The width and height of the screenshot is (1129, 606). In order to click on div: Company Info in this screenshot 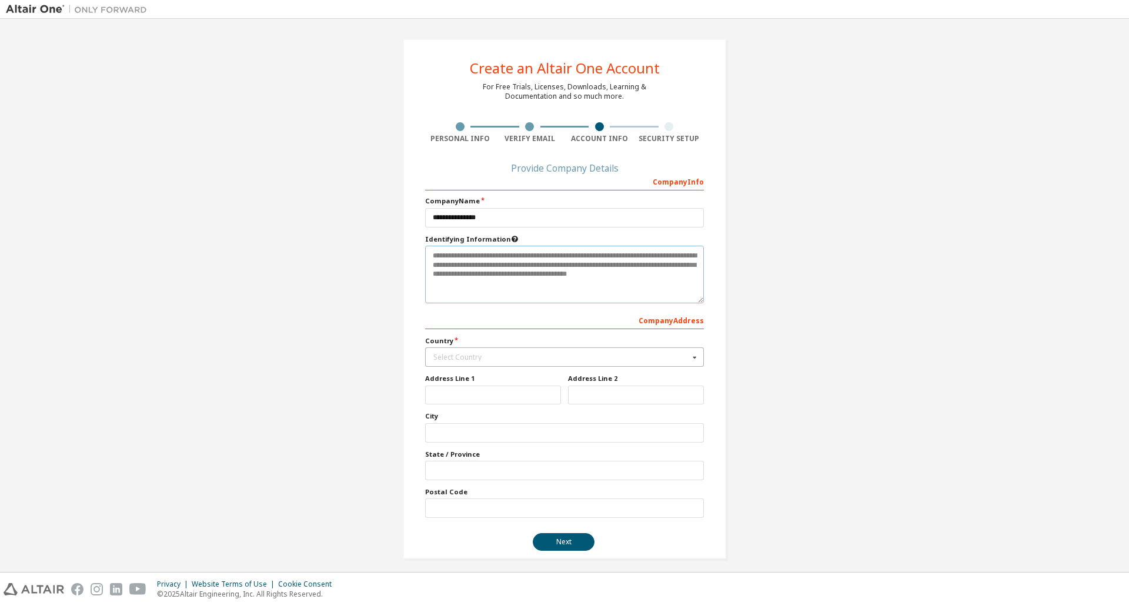, I will do `click(564, 181)`.